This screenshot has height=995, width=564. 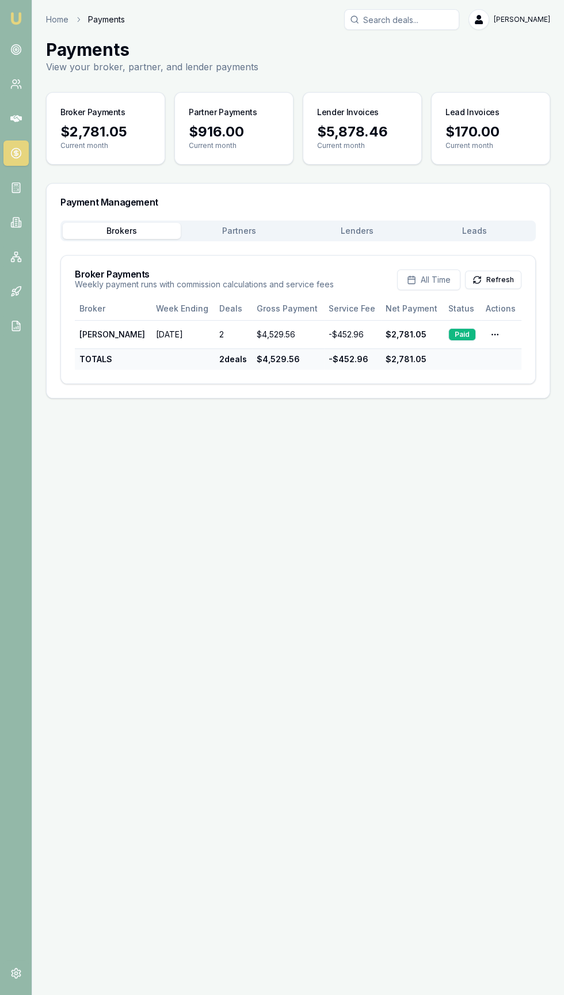 I want to click on h3: Payment Management, so click(x=298, y=202).